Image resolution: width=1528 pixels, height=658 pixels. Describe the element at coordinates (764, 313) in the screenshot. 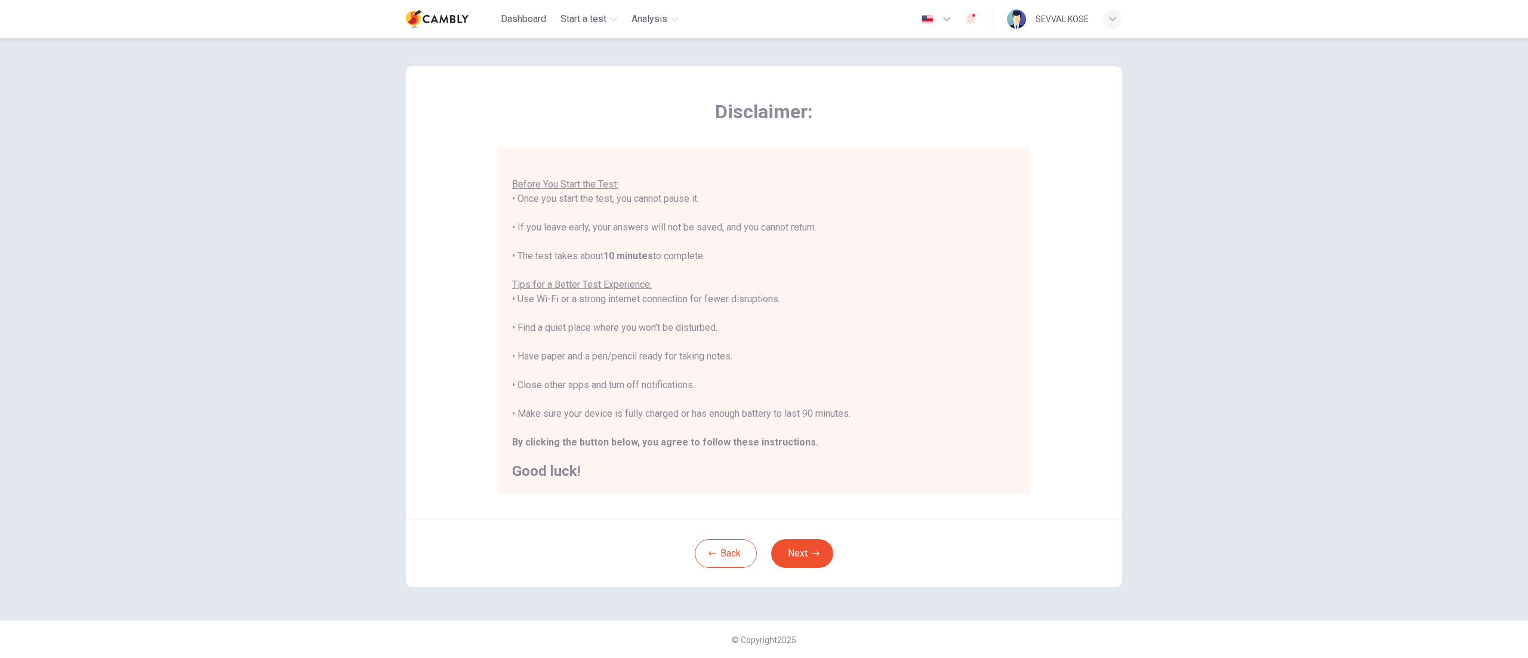

I see `div: You are about to start a . • Once you start the test, you cannot pause it. • If you leave early, ...` at that location.